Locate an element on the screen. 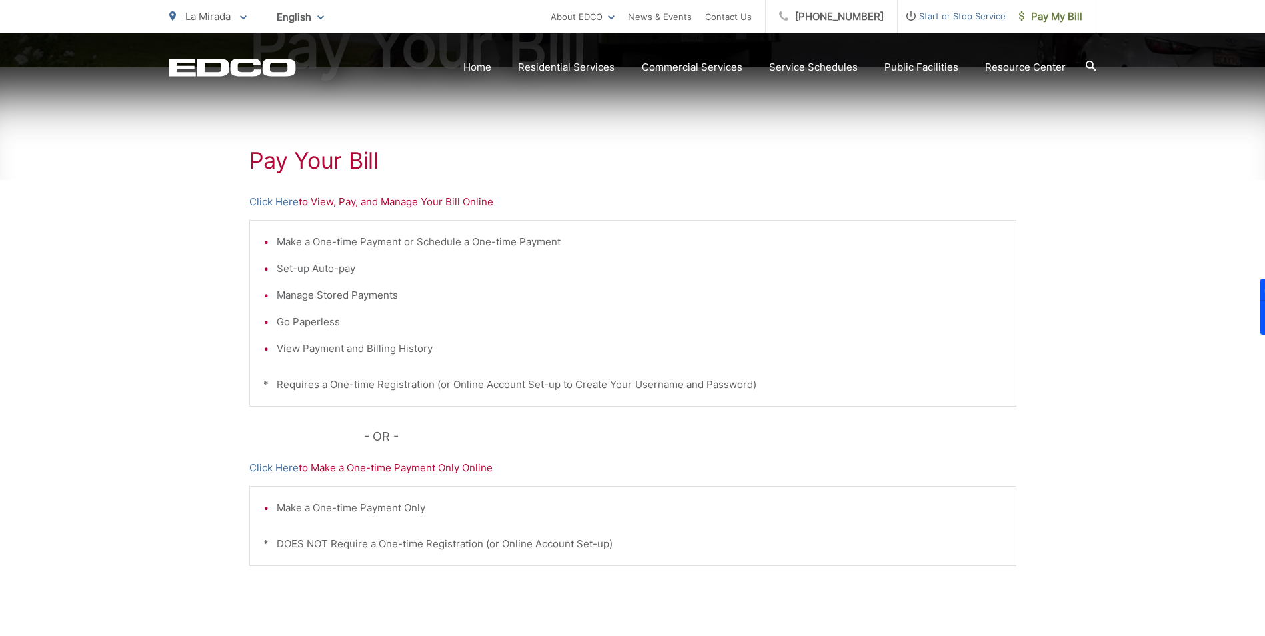  a: Contact Us is located at coordinates (728, 17).